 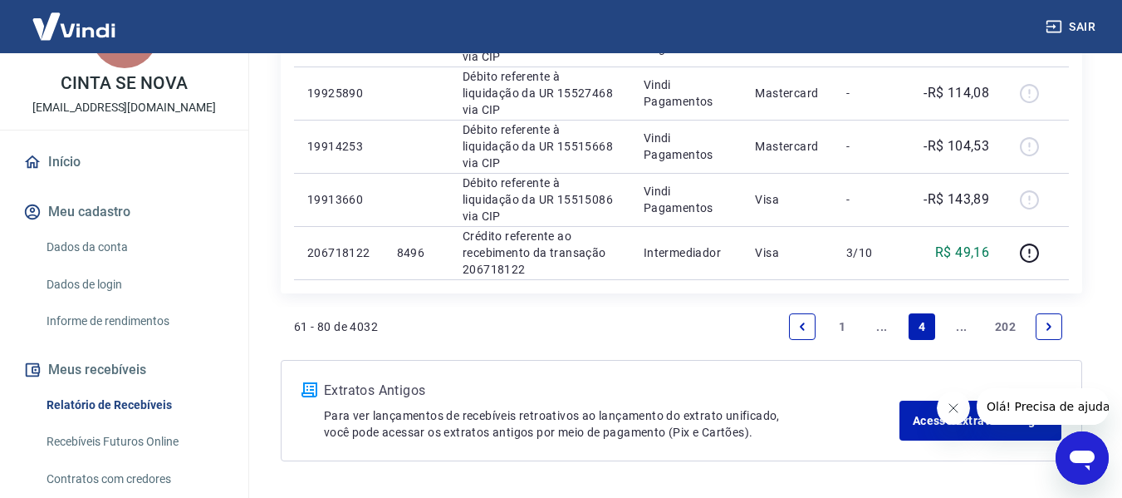 What do you see at coordinates (339, 146) in the screenshot?
I see `p: 19914253` at bounding box center [339, 146].